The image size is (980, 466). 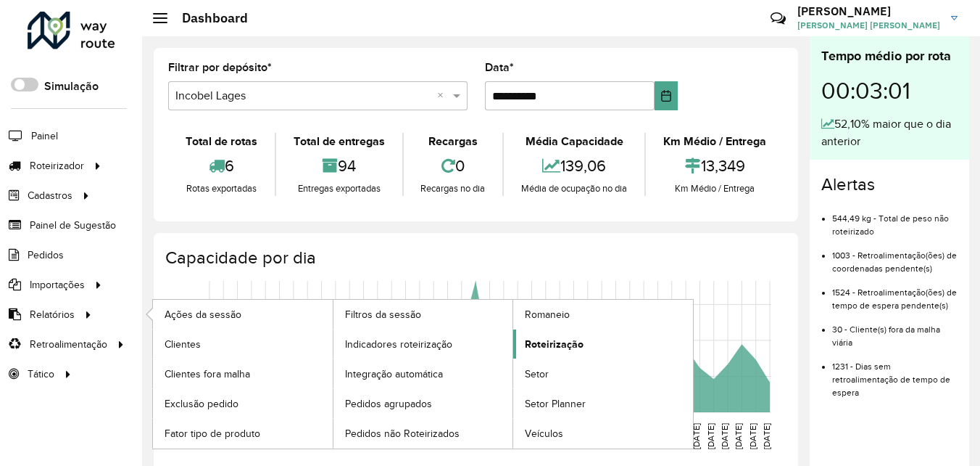 I want to click on span: Setor Planner, so click(x=555, y=403).